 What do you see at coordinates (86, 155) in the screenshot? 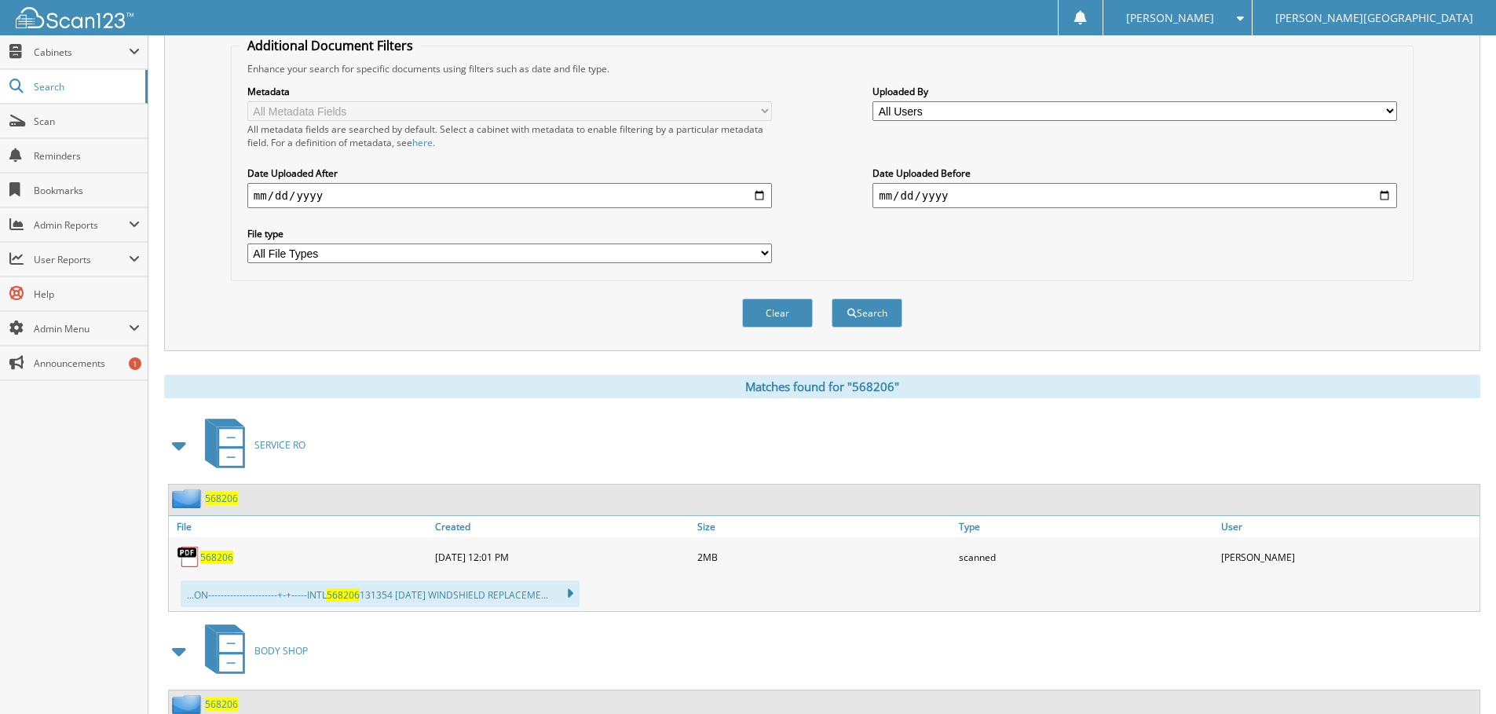
I see `span: Reminders` at bounding box center [86, 155].